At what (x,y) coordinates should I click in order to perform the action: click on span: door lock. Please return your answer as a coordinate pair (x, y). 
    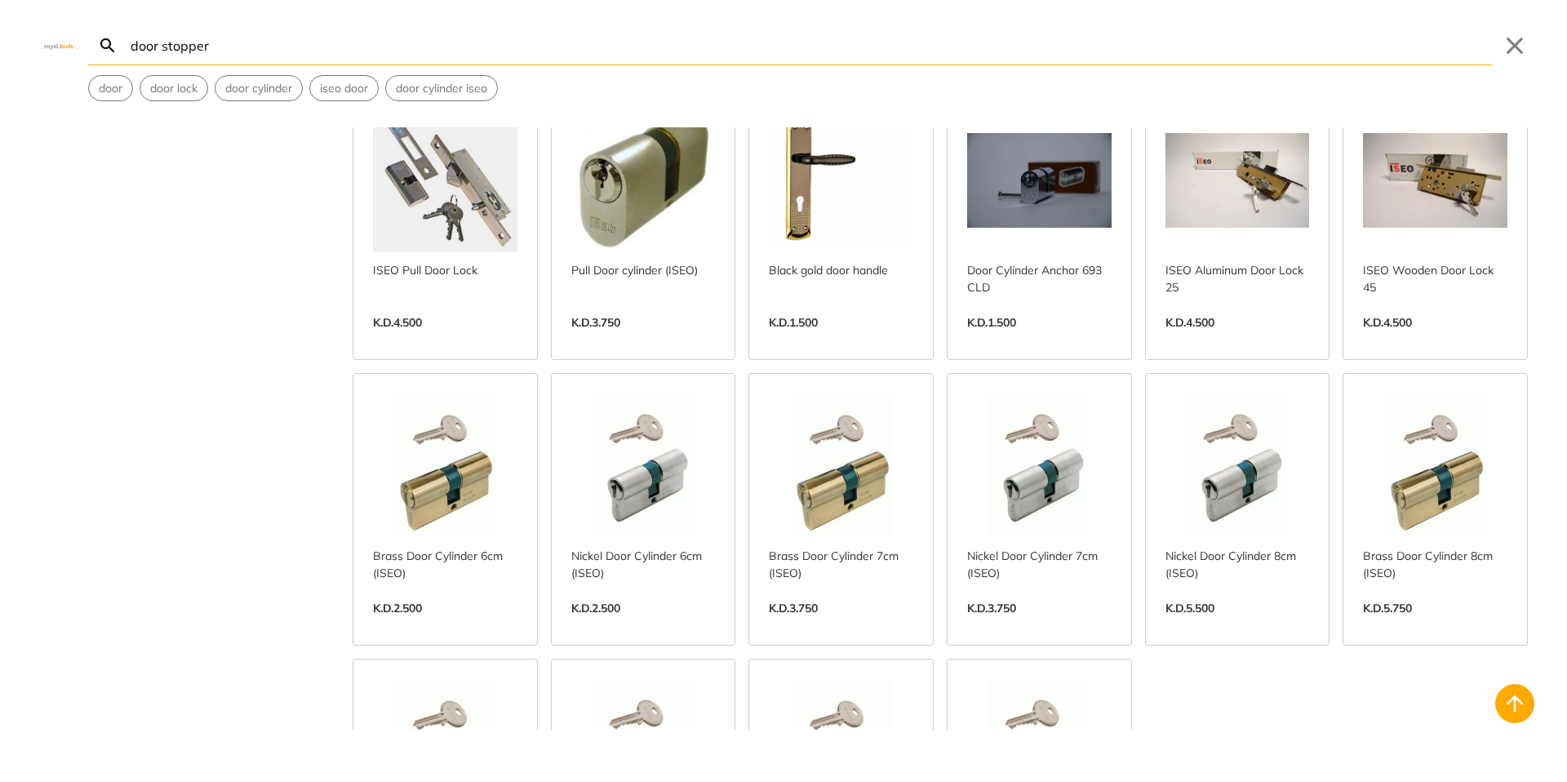
    Looking at the image, I should click on (174, 88).